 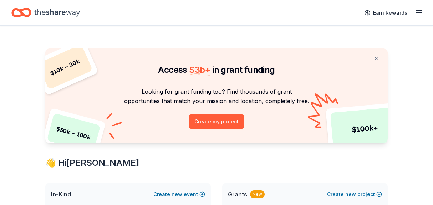 I want to click on span: In-Kind, so click(x=61, y=194).